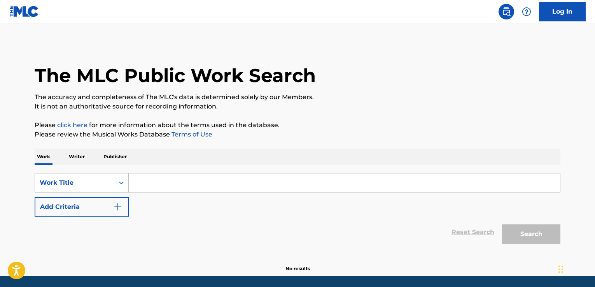 The width and height of the screenshot is (595, 287). What do you see at coordinates (506, 12) in the screenshot?
I see `a: Public Search` at bounding box center [506, 12].